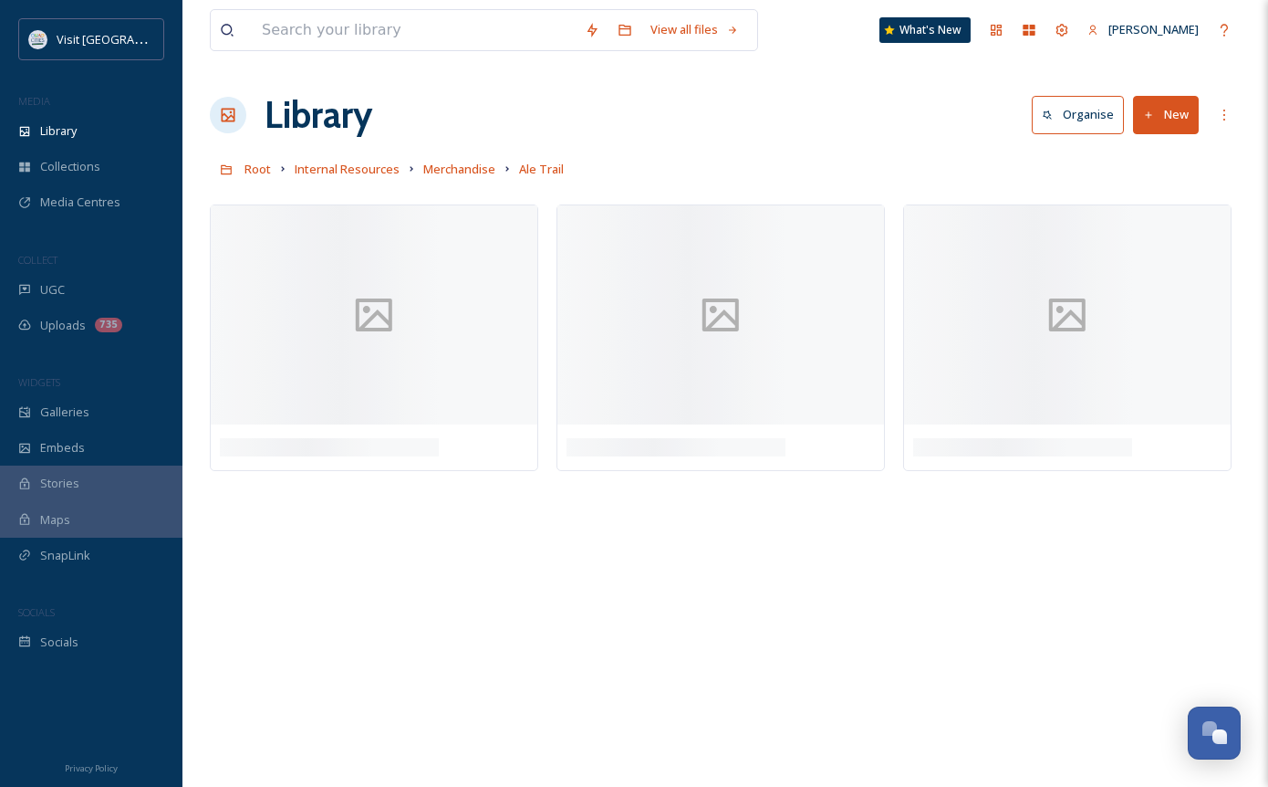 The image size is (1268, 787). What do you see at coordinates (91, 767) in the screenshot?
I see `a: Privacy Policy` at bounding box center [91, 767].